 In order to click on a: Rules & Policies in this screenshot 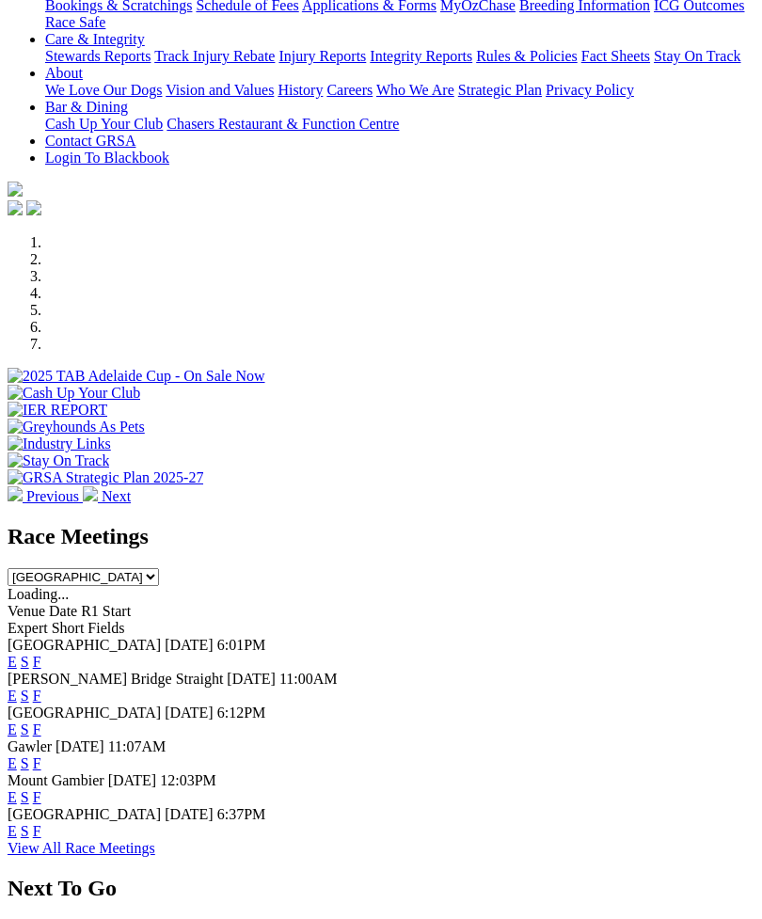, I will do `click(527, 55)`.